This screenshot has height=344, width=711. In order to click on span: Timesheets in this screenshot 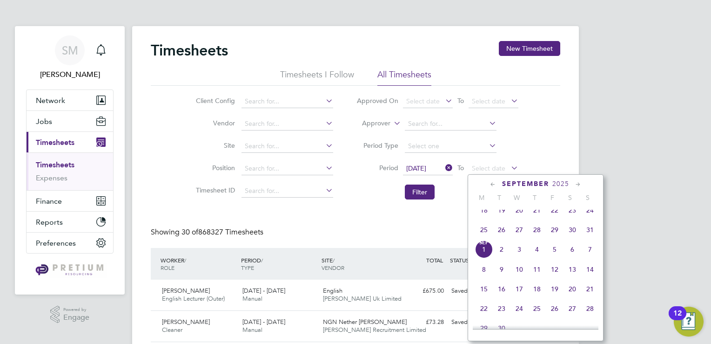, I will do `click(55, 142)`.